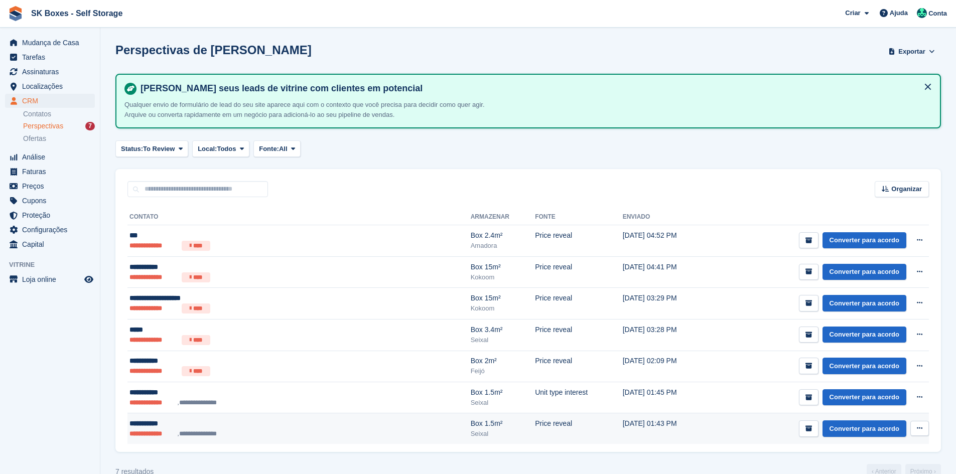 Image resolution: width=956 pixels, height=474 pixels. What do you see at coordinates (503, 217) in the screenshot?
I see `th: Armazenar` at bounding box center [503, 217].